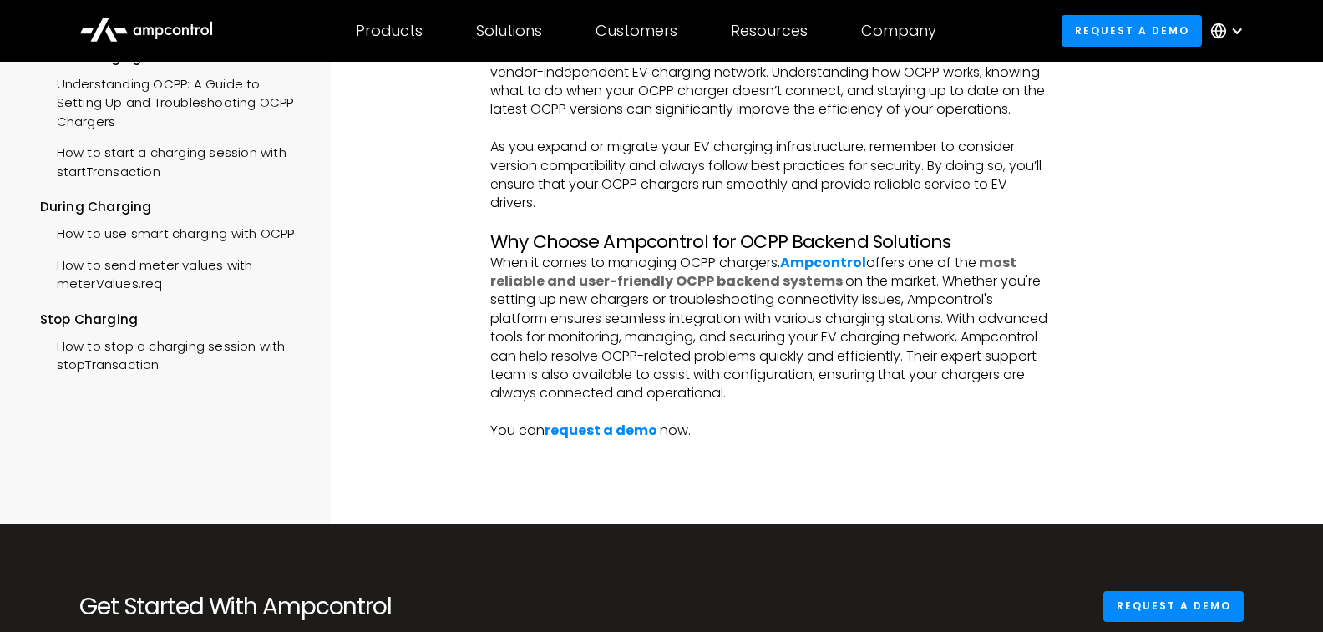 This screenshot has width=1323, height=632. What do you see at coordinates (753, 271) in the screenshot?
I see `strong: most reliable and user-friendly OCPP backend systems` at bounding box center [753, 271].